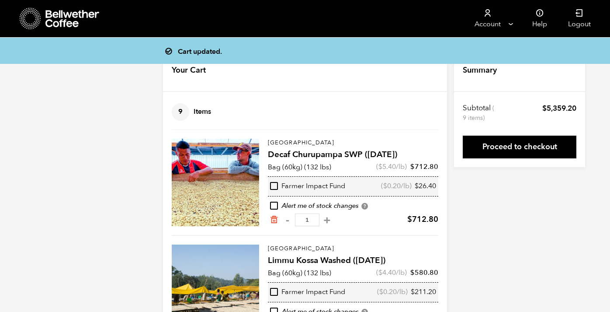 The image size is (610, 312). Describe the element at coordinates (307, 219) in the screenshot. I see `input: Qty` at that location.